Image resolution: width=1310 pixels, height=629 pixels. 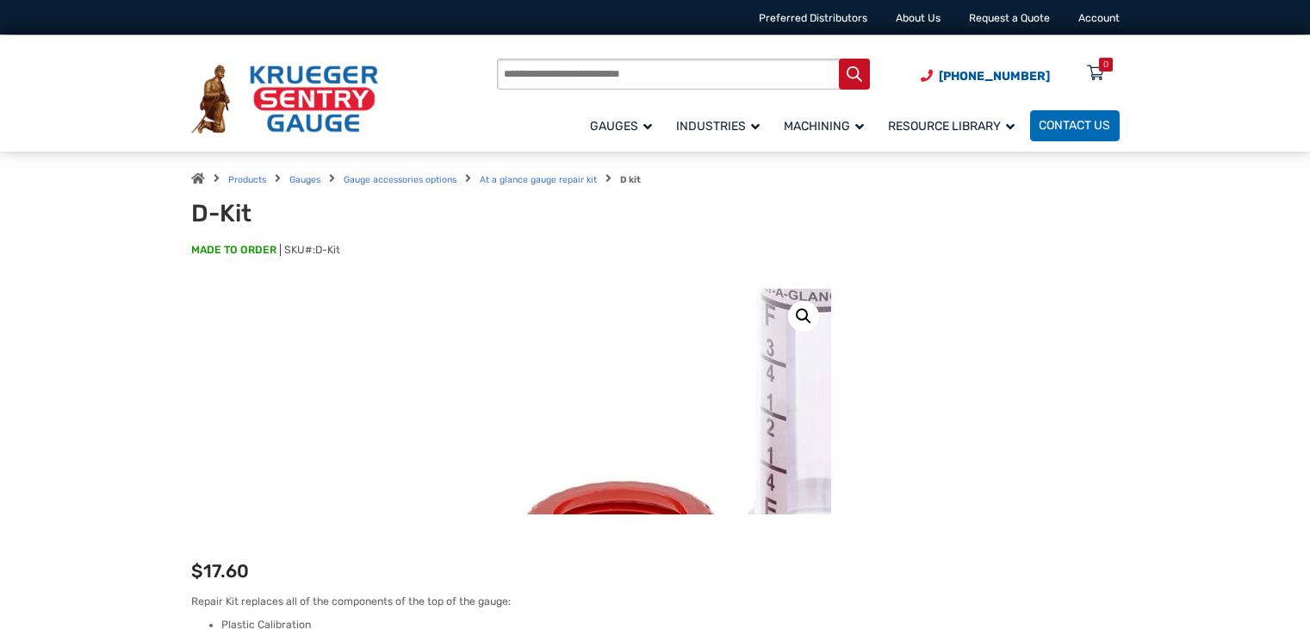 I want to click on strong: D kit, so click(x=630, y=179).